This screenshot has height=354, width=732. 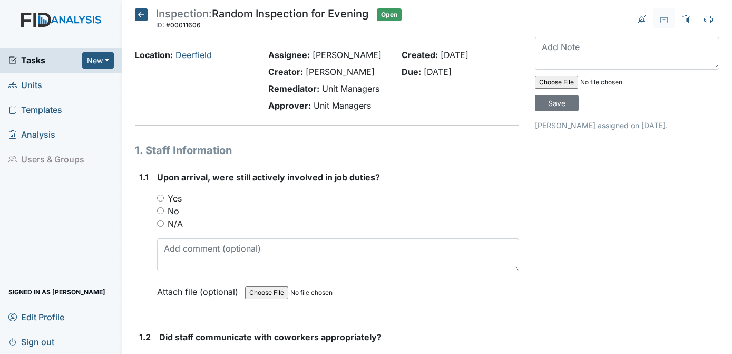 What do you see at coordinates (294, 89) in the screenshot?
I see `strong: Remediator:` at bounding box center [294, 89].